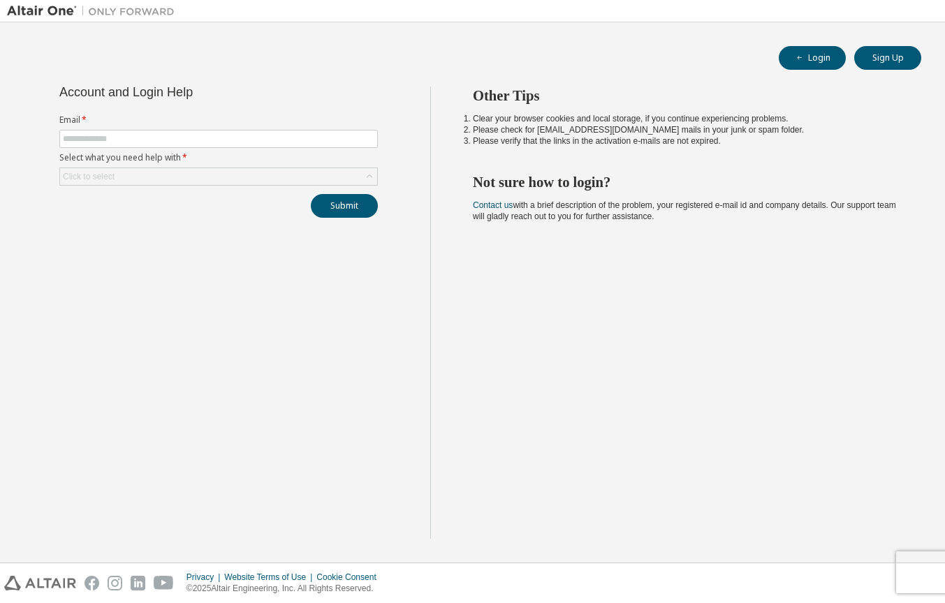 The image size is (945, 603). I want to click on button: Login, so click(812, 58).